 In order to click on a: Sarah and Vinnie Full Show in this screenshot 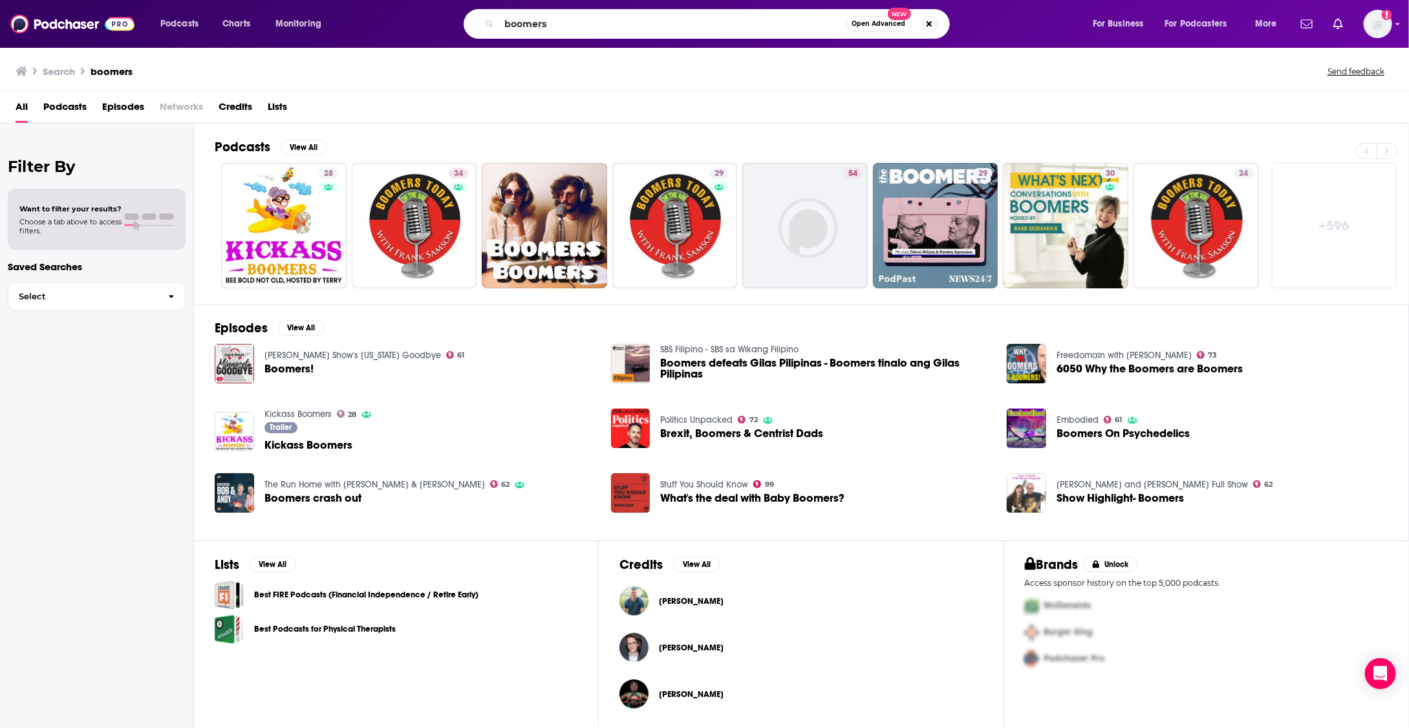, I will do `click(1152, 484)`.